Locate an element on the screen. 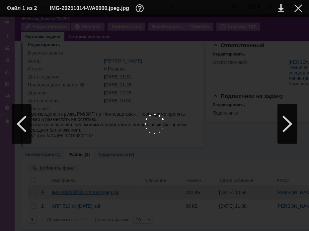  div: Закрыть окно (Esc) is located at coordinates (298, 8).